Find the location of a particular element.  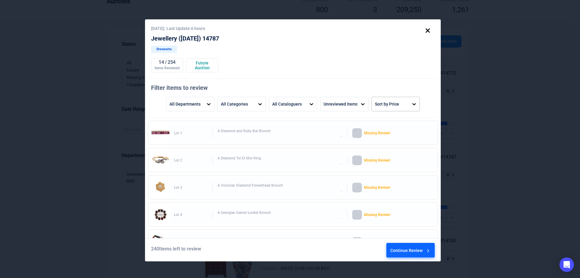

div: Lot 3 is located at coordinates (191, 187).